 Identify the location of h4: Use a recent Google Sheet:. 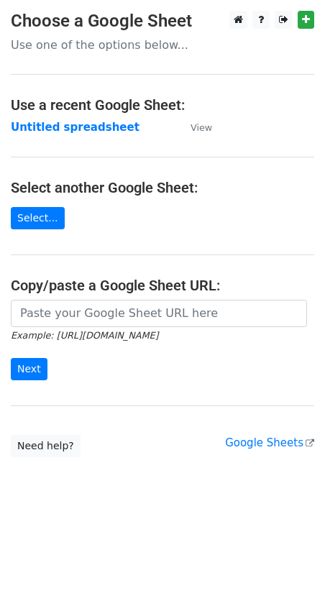
(163, 105).